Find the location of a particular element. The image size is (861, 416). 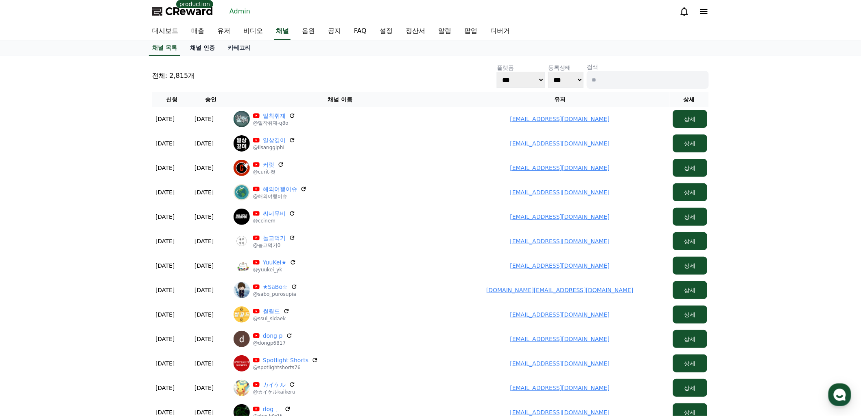

a: 채널 목록 is located at coordinates (164, 48).